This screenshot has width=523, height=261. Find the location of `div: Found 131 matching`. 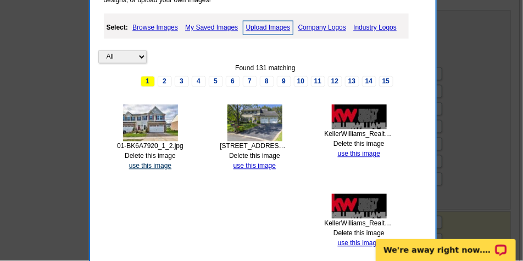

div: Found 131 matching is located at coordinates (265, 69).